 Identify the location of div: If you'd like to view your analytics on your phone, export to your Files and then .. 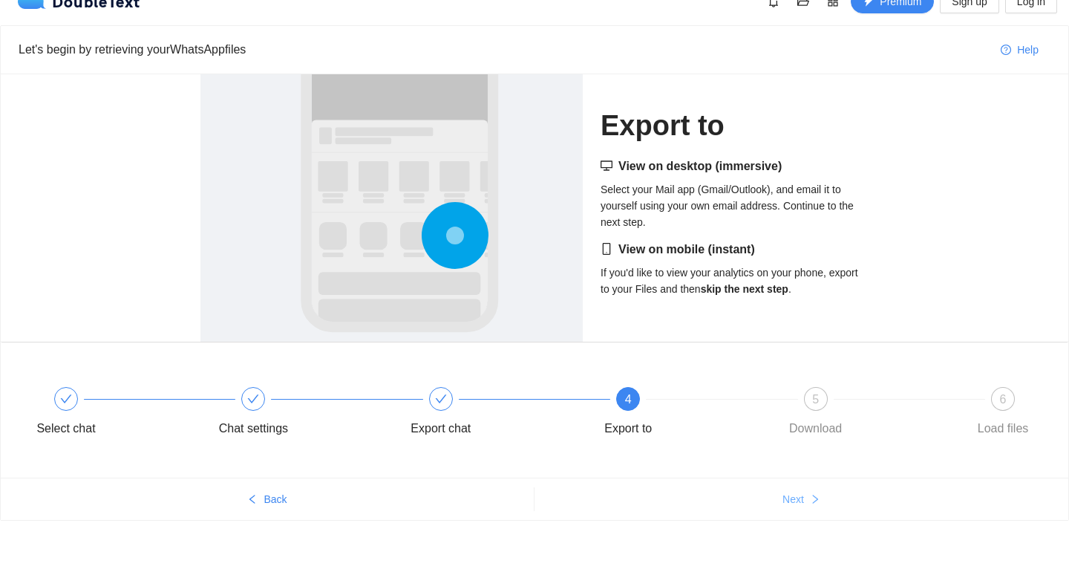
(734, 269).